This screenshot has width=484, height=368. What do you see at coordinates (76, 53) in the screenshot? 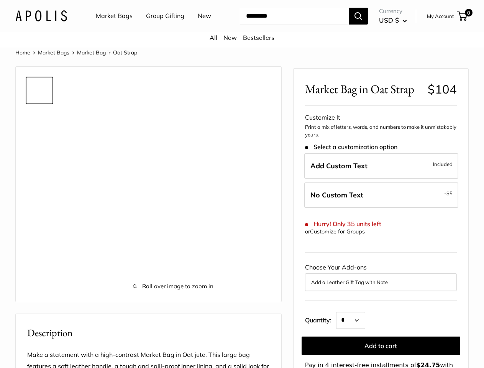
I see `nav: Breadcrumb` at bounding box center [76, 53].